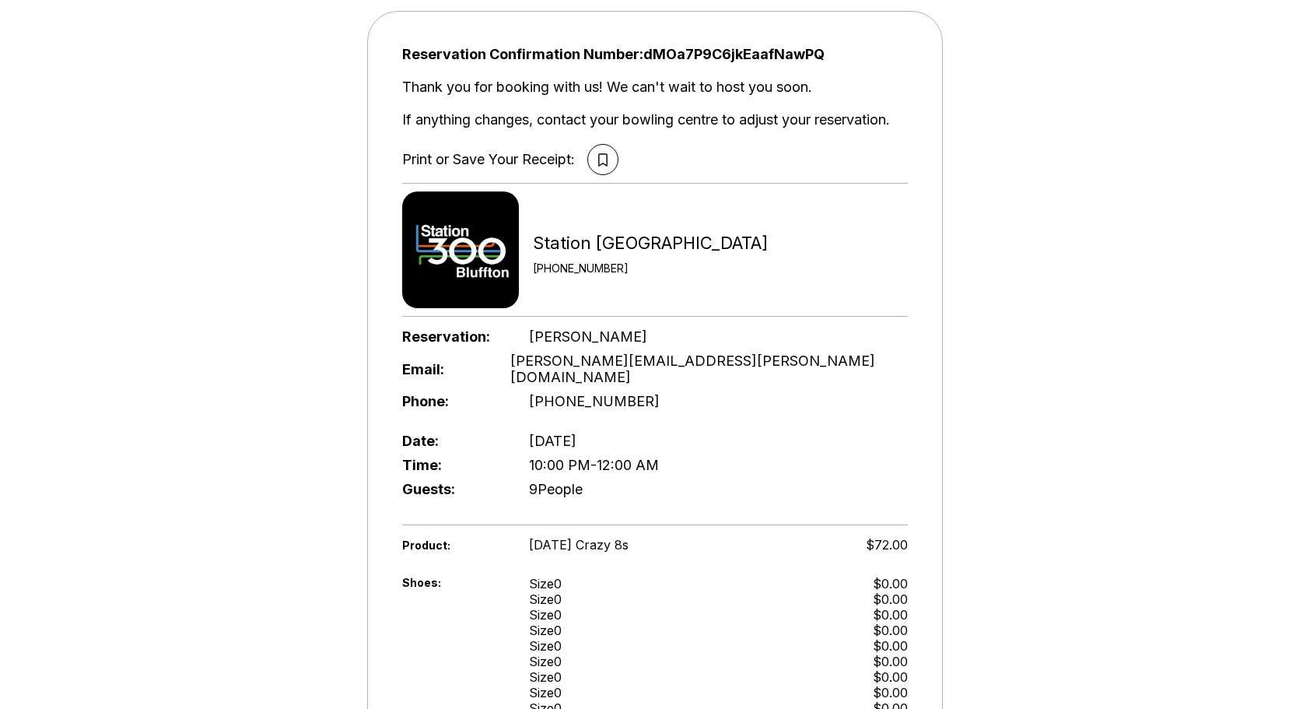 This screenshot has width=1310, height=709. What do you see at coordinates (556, 489) in the screenshot?
I see `span: 9 People` at bounding box center [556, 489].